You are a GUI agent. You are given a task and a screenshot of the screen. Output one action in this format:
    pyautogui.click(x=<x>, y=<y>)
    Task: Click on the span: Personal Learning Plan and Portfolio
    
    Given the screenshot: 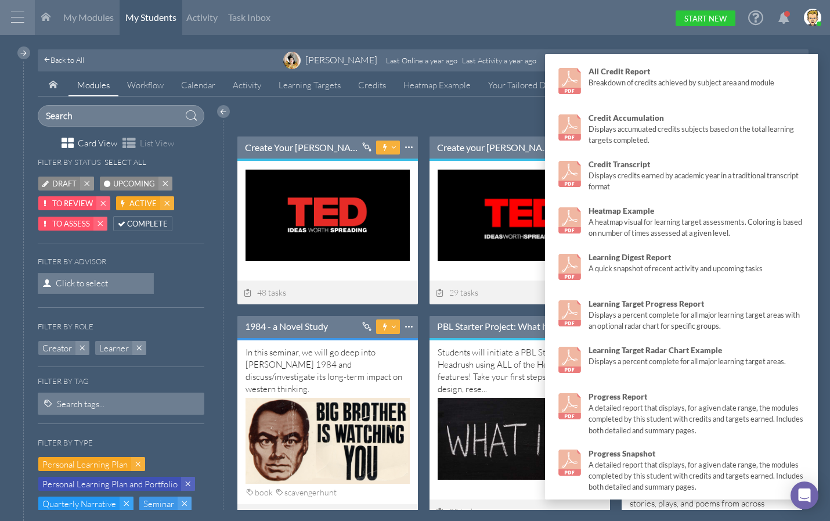 What is the action you would take?
    pyautogui.click(x=110, y=483)
    